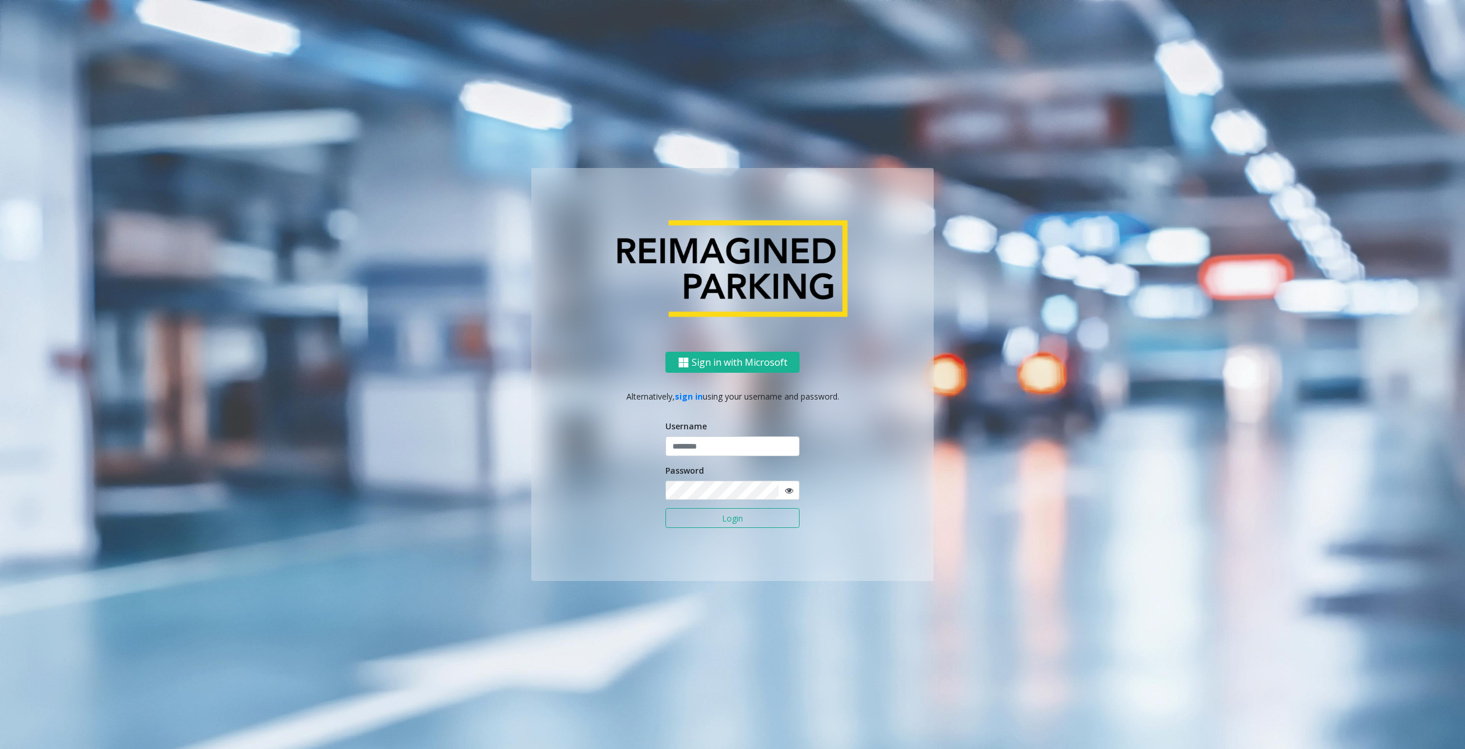 Image resolution: width=1465 pixels, height=749 pixels. What do you see at coordinates (686, 426) in the screenshot?
I see `label: Username` at bounding box center [686, 426].